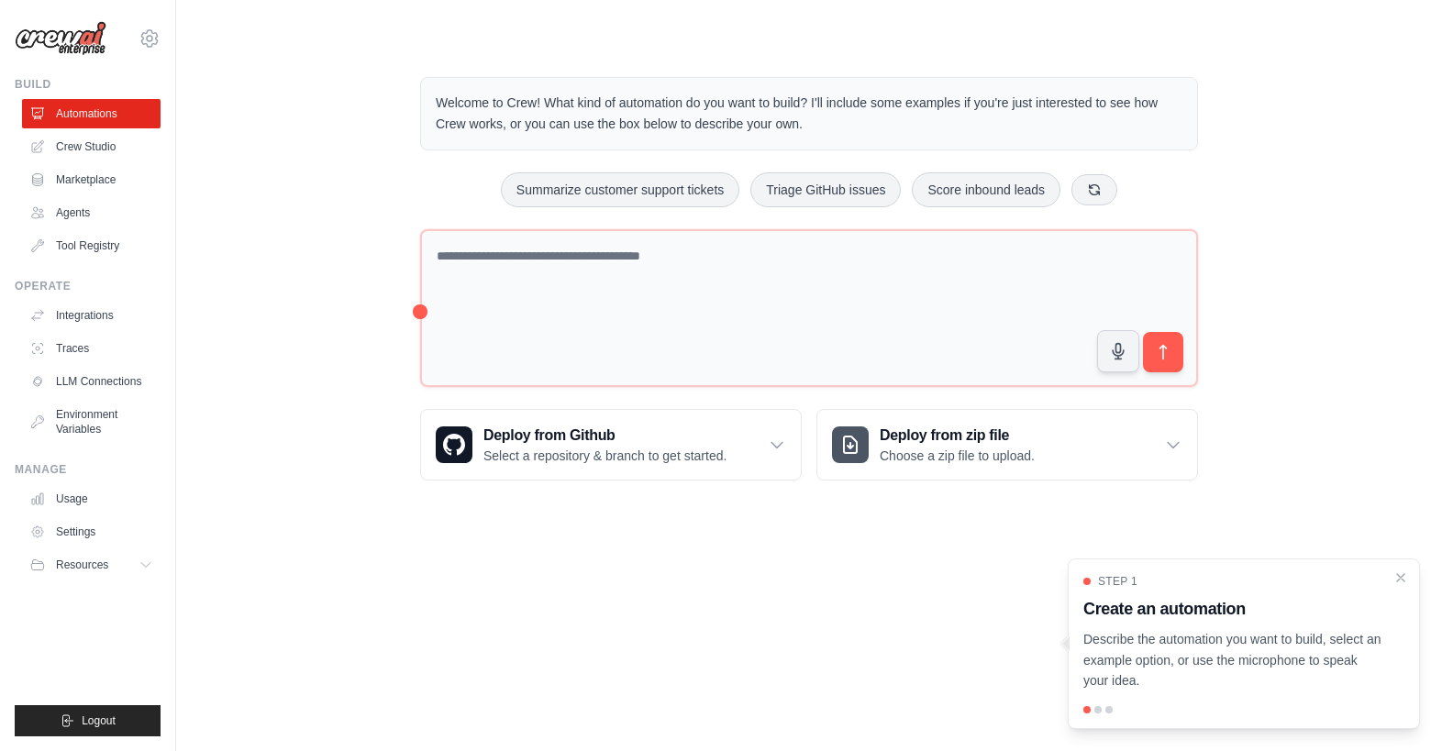 The height and width of the screenshot is (751, 1442). Describe the element at coordinates (82, 565) in the screenshot. I see `span: Resources` at that location.